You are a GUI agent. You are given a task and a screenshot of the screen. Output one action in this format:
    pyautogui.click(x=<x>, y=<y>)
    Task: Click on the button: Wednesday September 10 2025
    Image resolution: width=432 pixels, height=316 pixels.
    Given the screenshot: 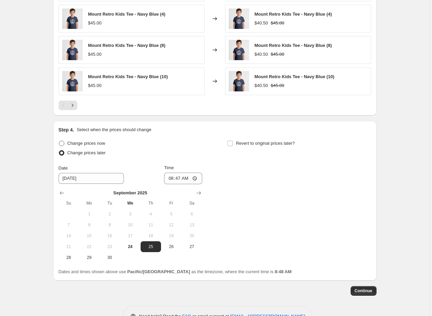 What is the action you would take?
    pyautogui.click(x=130, y=225)
    